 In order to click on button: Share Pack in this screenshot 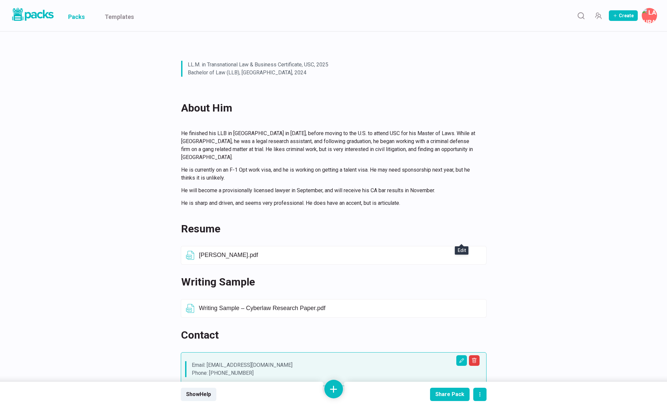, I will do `click(450, 395)`.